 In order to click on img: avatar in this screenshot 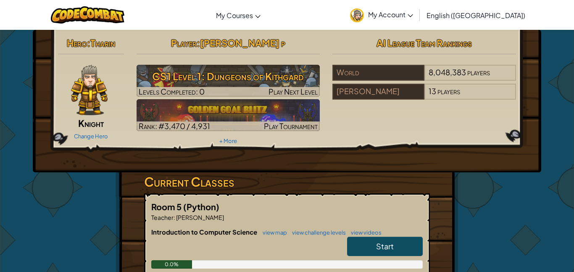, I will do `click(357, 15)`.